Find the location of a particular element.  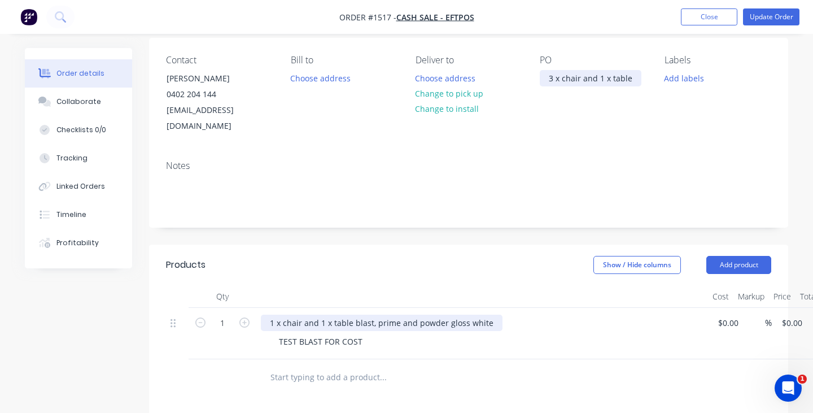

div: Checklists 0/0 is located at coordinates (81, 130).